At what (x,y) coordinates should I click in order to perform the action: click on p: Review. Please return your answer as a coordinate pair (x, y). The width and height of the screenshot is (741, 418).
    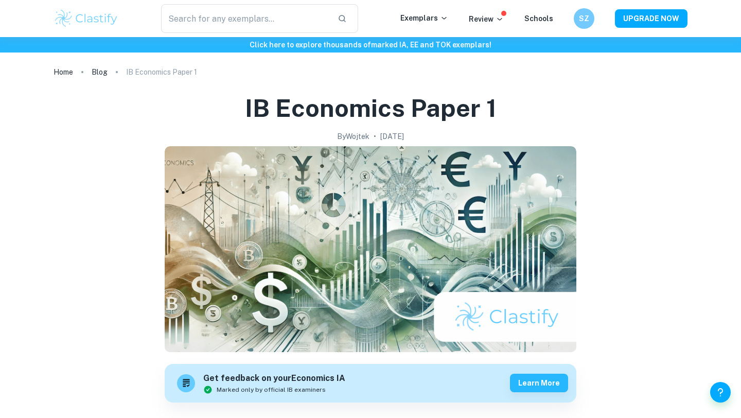
    Looking at the image, I should click on (487, 19).